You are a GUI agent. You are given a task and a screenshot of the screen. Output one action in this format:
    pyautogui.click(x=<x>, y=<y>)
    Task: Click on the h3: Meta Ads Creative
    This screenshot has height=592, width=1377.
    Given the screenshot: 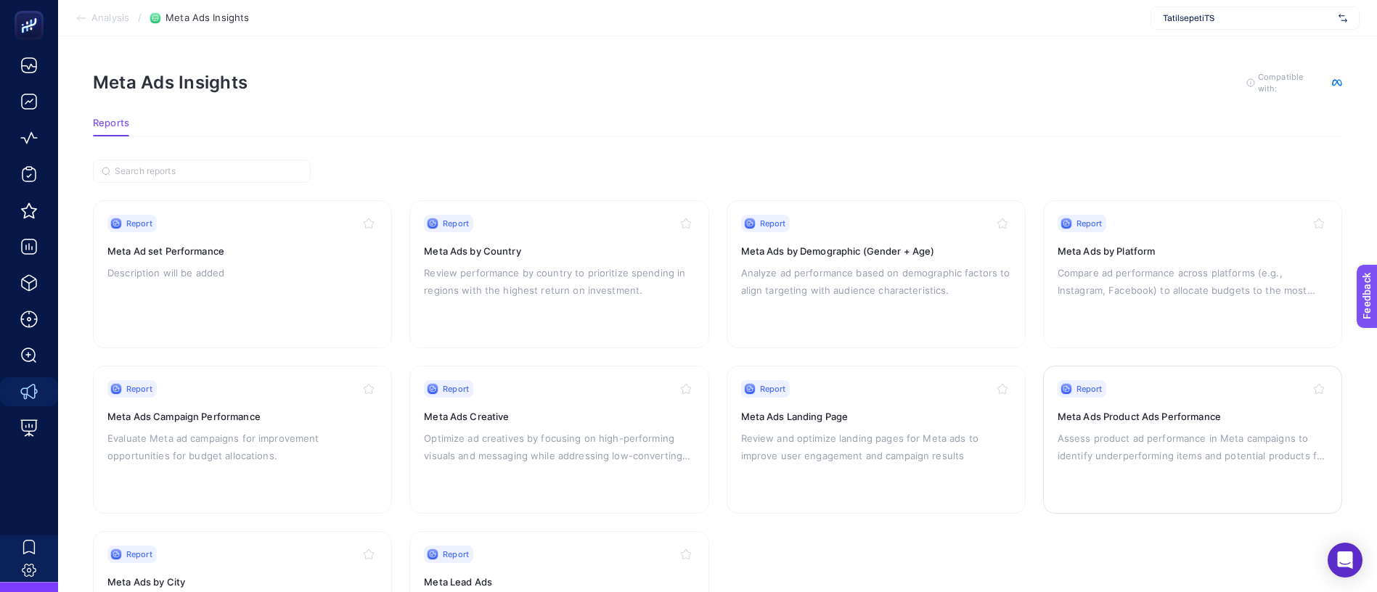 What is the action you would take?
    pyautogui.click(x=559, y=417)
    